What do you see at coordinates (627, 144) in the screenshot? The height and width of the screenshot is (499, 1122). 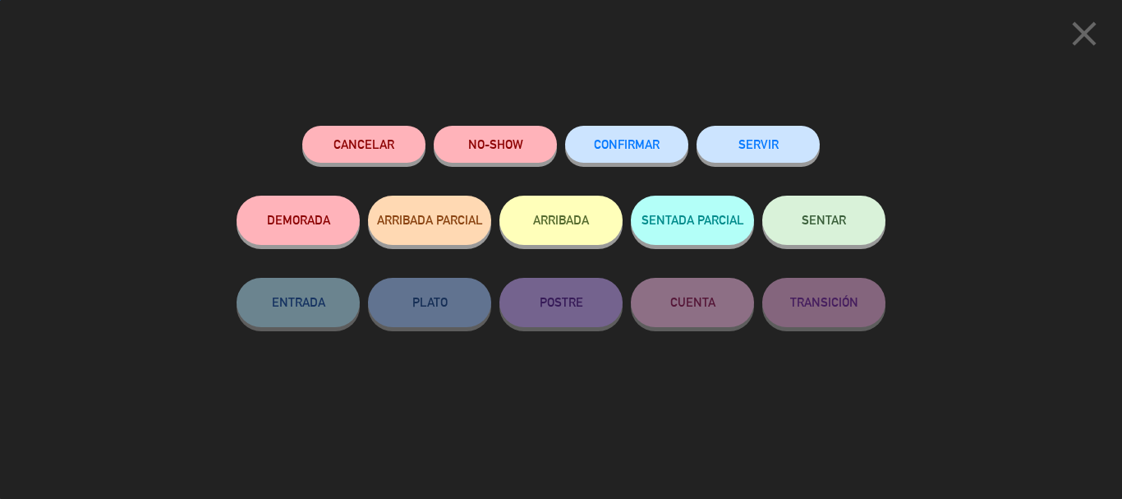 I see `span: CONFIRMAR` at bounding box center [627, 144].